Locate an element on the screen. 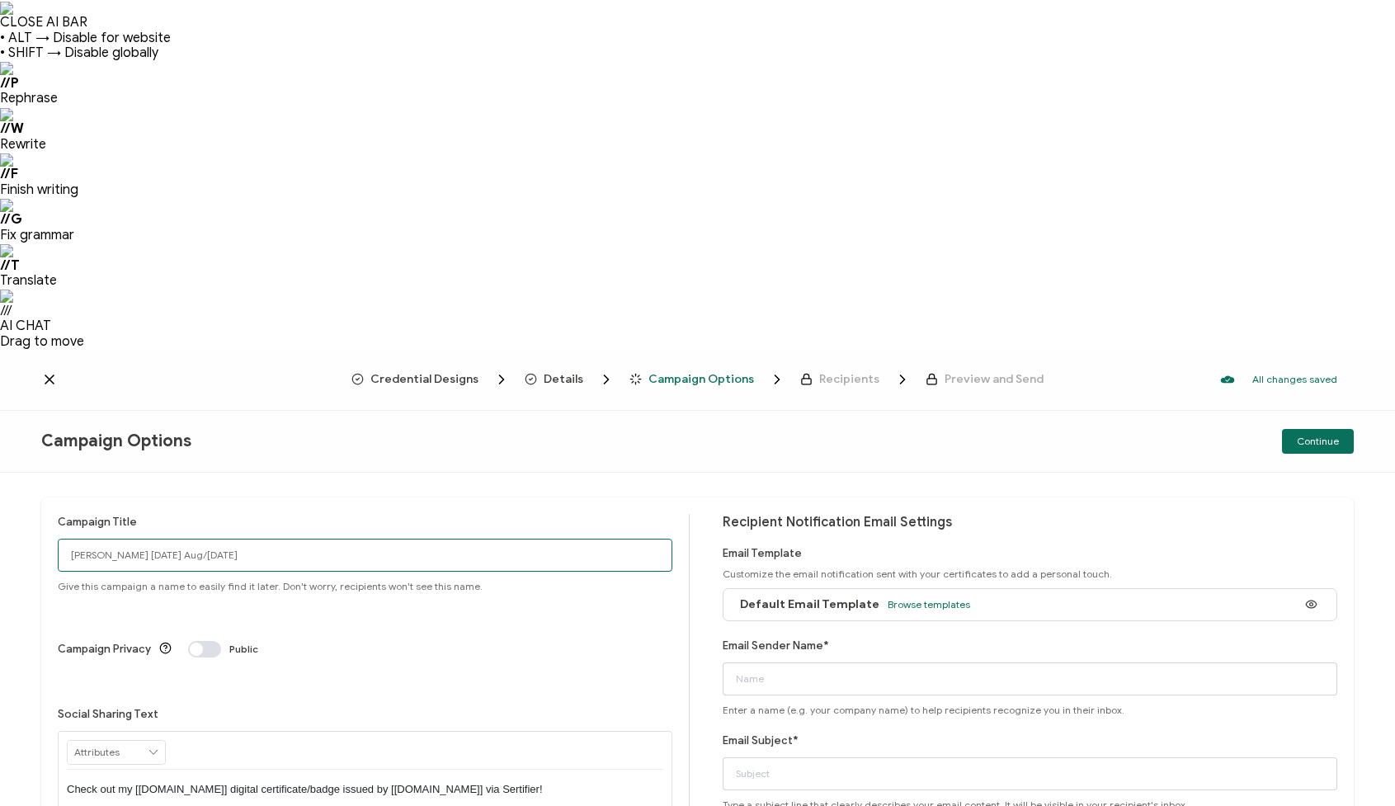 The width and height of the screenshot is (1395, 806). div: Keywords by Traffic is located at coordinates (230, 102).